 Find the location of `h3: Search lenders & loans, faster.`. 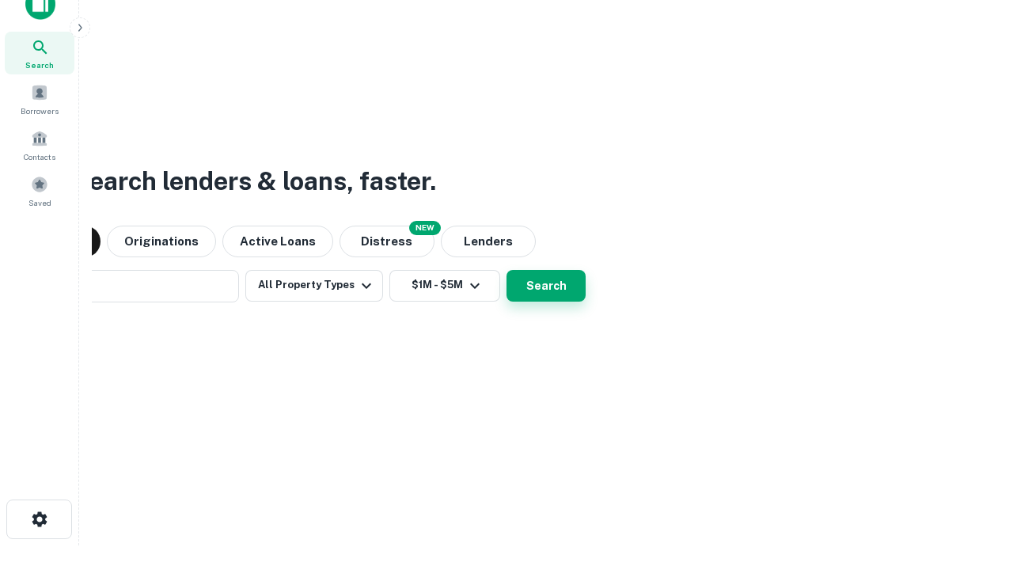

h3: Search lenders & loans, faster. is located at coordinates (254, 181).